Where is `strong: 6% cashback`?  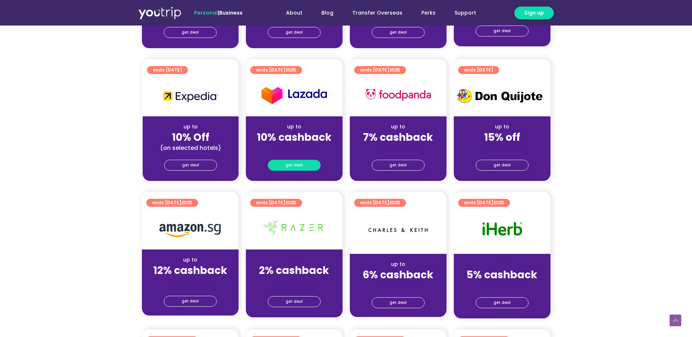
strong: 6% cashback is located at coordinates (398, 275).